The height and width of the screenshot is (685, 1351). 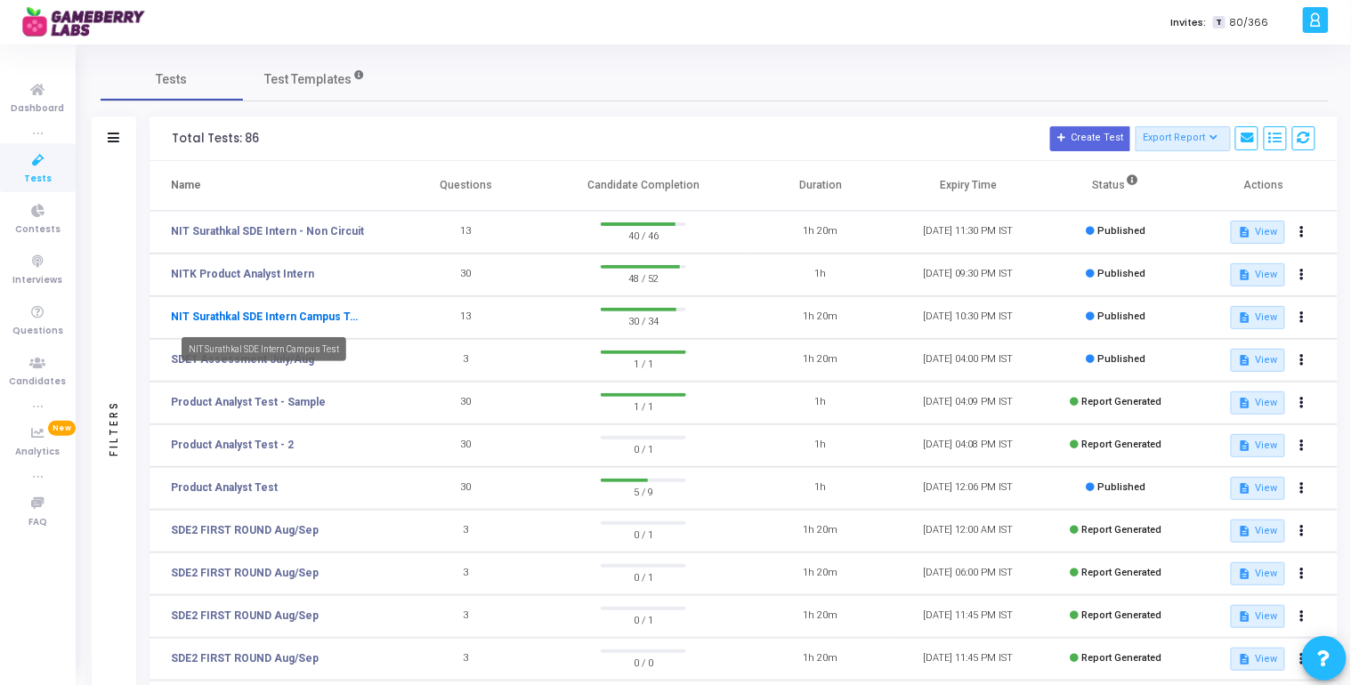 What do you see at coordinates (643, 235) in the screenshot?
I see `span: 40 / 46` at bounding box center [643, 235].